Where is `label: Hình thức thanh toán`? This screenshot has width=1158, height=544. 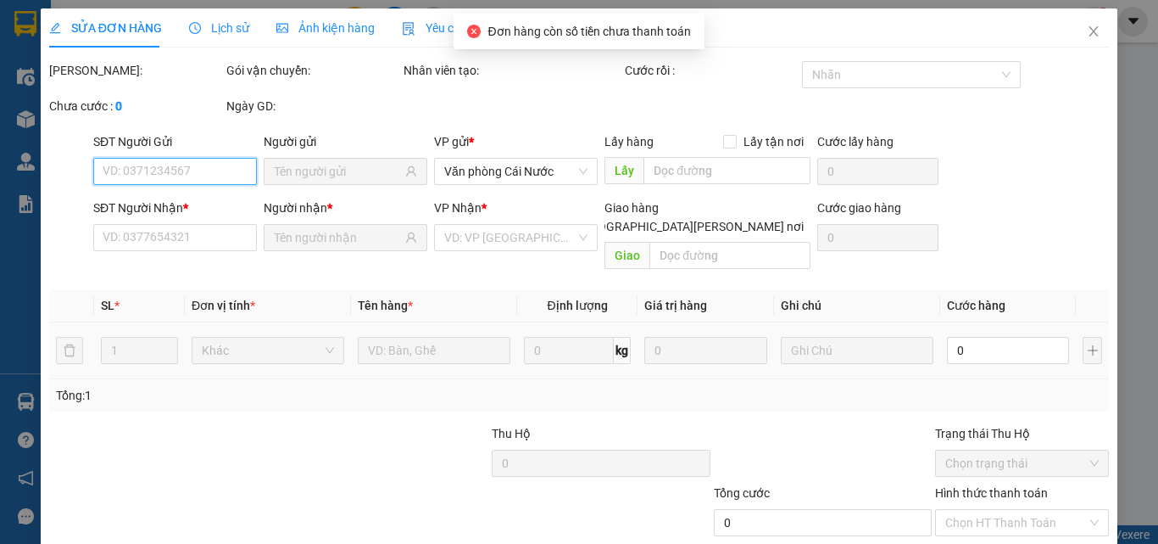
label: Hình thức thanh toán is located at coordinates (991, 493).